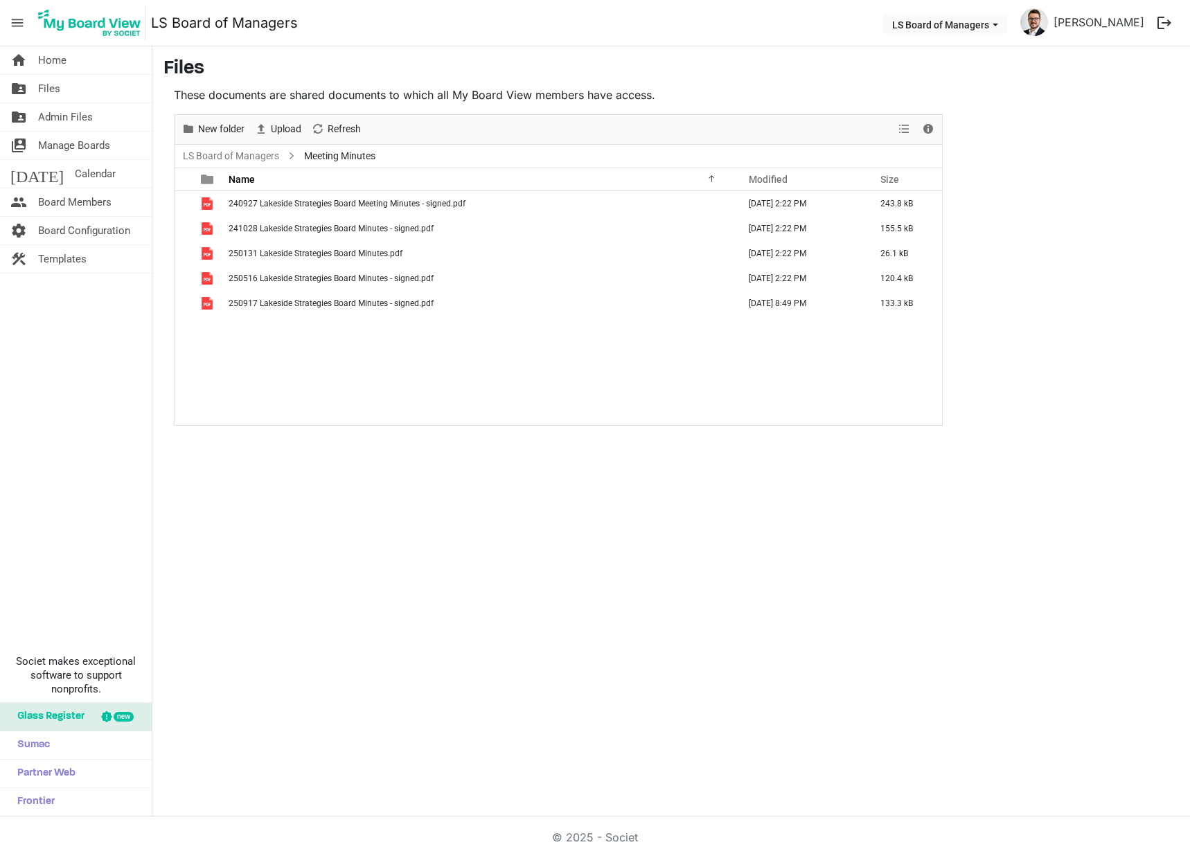  I want to click on span: home, so click(19, 60).